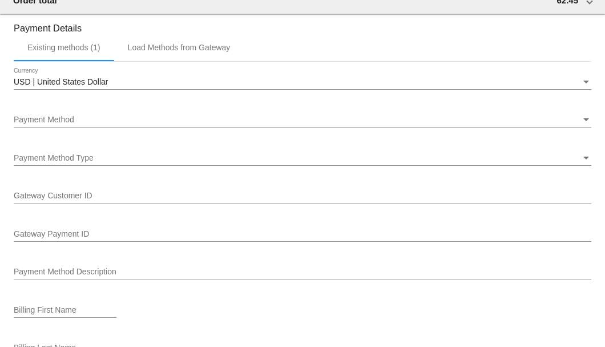  Describe the element at coordinates (65, 310) in the screenshot. I see `input: Billing First Name` at that location.